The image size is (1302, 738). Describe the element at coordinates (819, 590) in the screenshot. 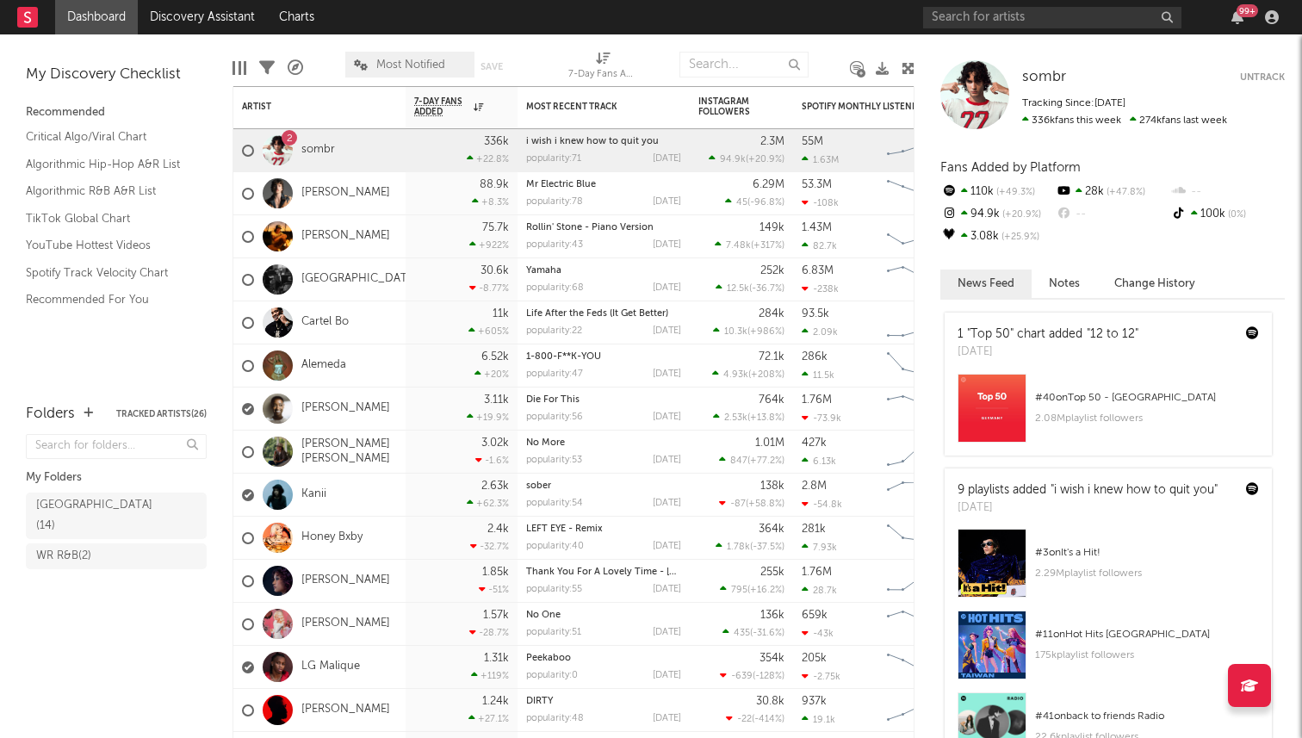

I see `div: 28.7k` at that location.